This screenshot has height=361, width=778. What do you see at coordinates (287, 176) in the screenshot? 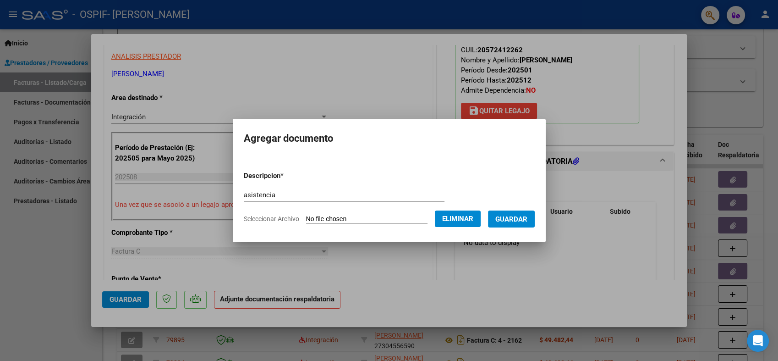
I see `p: Descripcion` at bounding box center [287, 176].